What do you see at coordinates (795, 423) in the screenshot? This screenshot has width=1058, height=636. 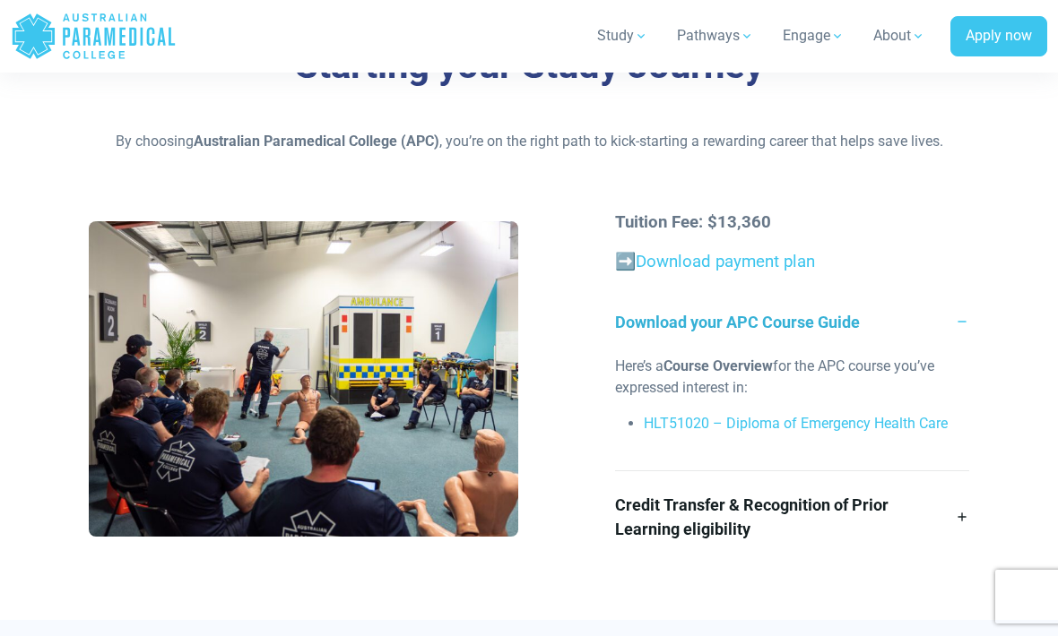 I see `a: HLT51020 – Diploma of Emergency Health Care` at bounding box center [795, 423].